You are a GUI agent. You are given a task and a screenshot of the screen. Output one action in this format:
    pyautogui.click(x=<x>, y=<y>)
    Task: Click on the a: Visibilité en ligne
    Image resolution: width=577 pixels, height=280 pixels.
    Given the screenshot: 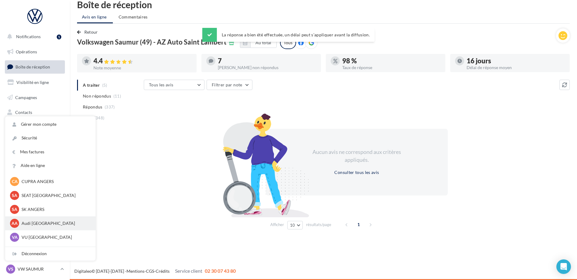 What is the action you would take?
    pyautogui.click(x=35, y=82)
    